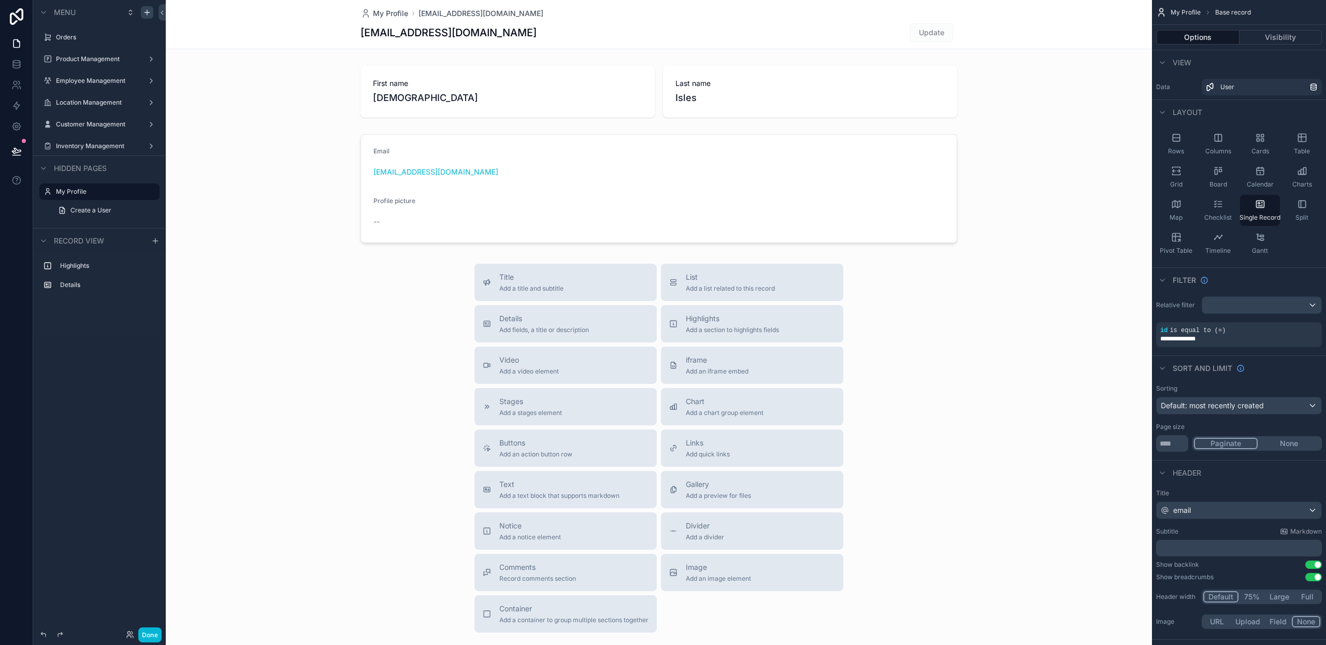  I want to click on span: Gantt, so click(1260, 251).